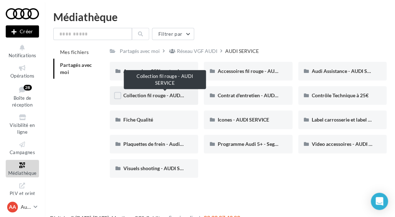 This screenshot has width=395, height=217. What do you see at coordinates (22, 55) in the screenshot?
I see `span: Notifications` at bounding box center [22, 55].